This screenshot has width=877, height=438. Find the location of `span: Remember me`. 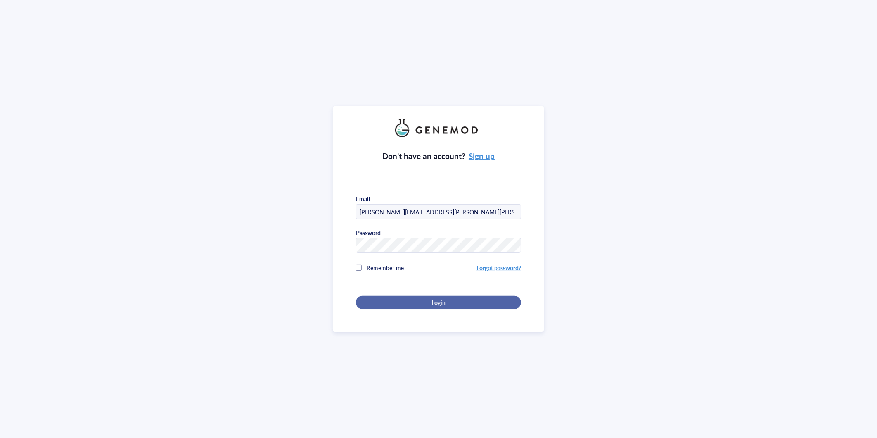

span: Remember me is located at coordinates (385, 268).